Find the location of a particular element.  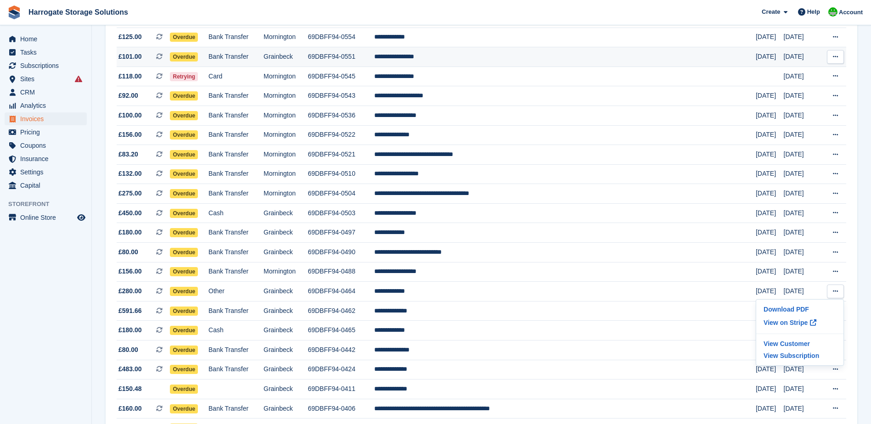

span: Sites is located at coordinates (48, 79).